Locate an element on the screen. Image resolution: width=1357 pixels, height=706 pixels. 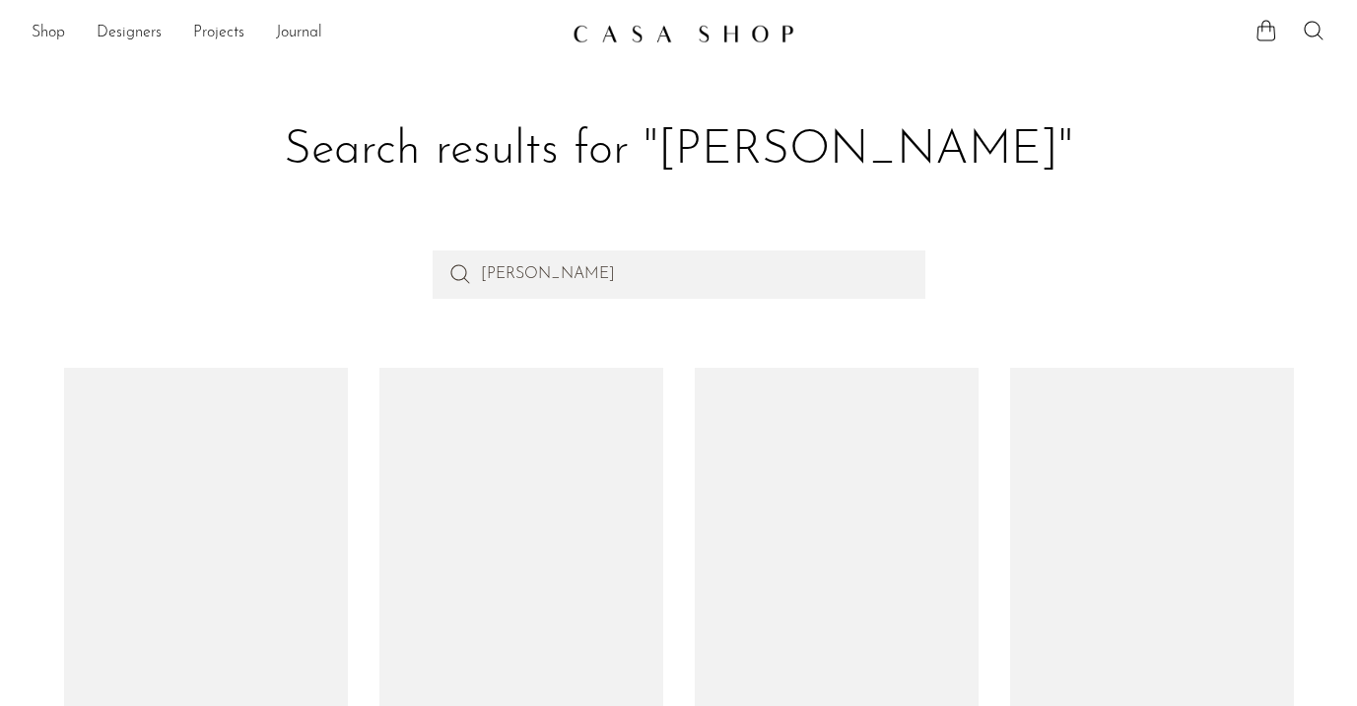
ul: NEW HEADER MENU is located at coordinates (294, 34).